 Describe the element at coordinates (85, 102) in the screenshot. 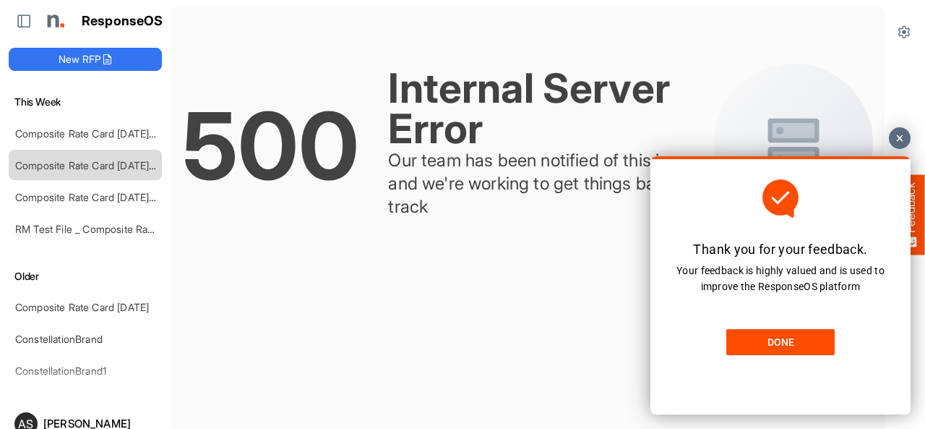

I see `h6: This Week` at that location.